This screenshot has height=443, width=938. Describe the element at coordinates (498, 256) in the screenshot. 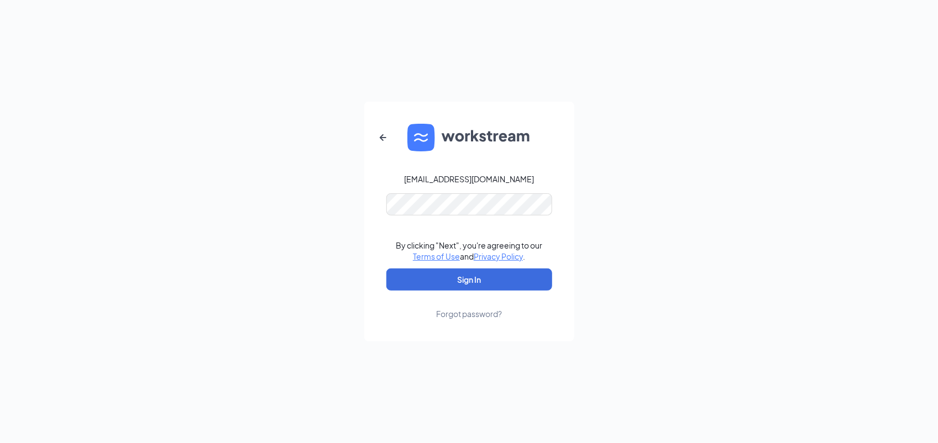

I see `a: Privacy Policy` at that location.